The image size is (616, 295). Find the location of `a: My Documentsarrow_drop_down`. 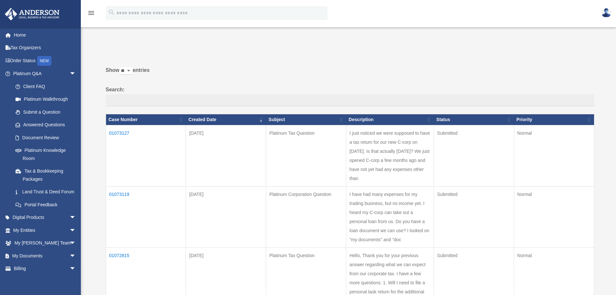

a: My Documentsarrow_drop_down is located at coordinates (45, 256).